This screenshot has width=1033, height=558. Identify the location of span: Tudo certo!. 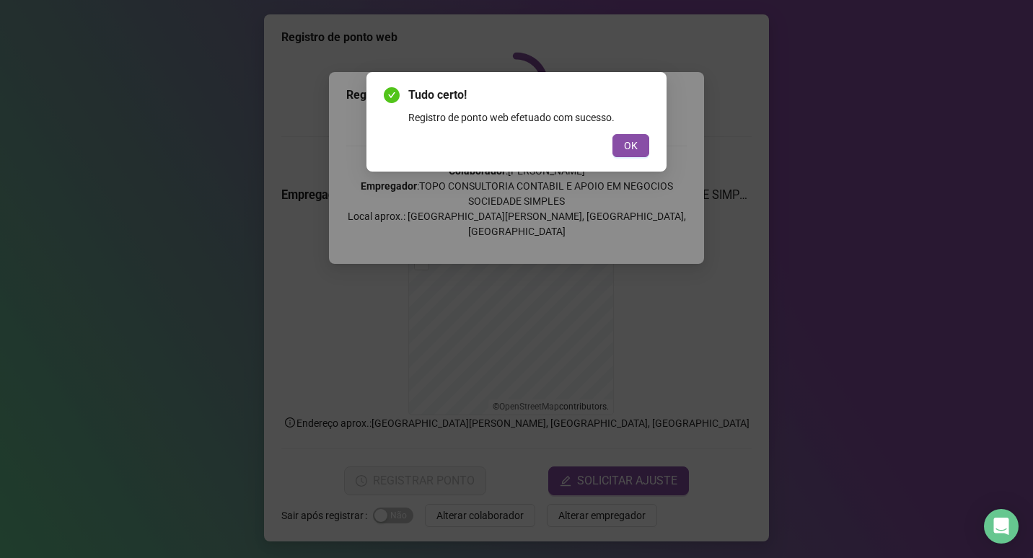
(529, 95).